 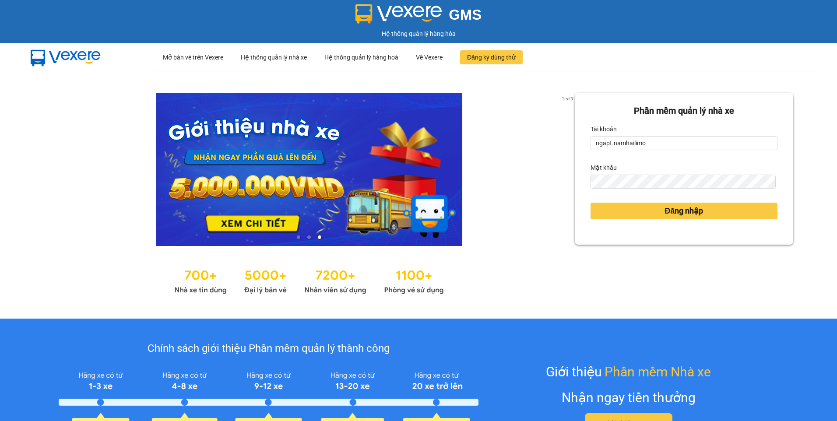 I want to click on div: Phần mềm quản lý nhà xe, so click(x=683, y=111).